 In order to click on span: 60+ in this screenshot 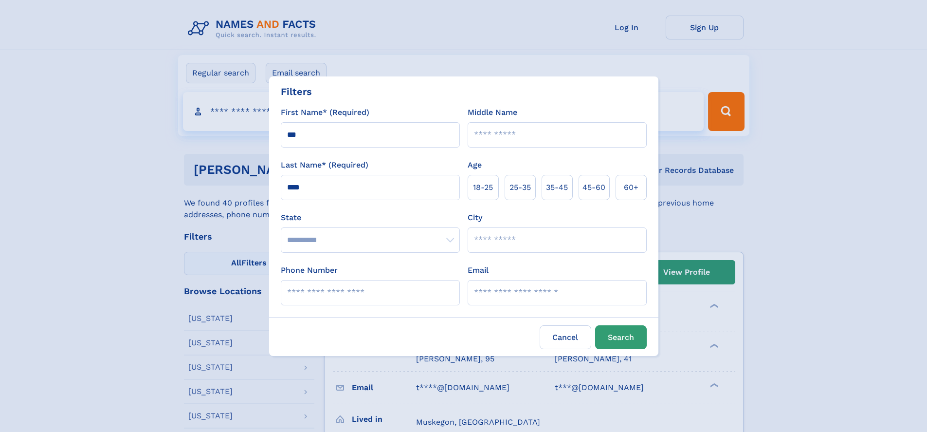, I will do `click(631, 187)`.